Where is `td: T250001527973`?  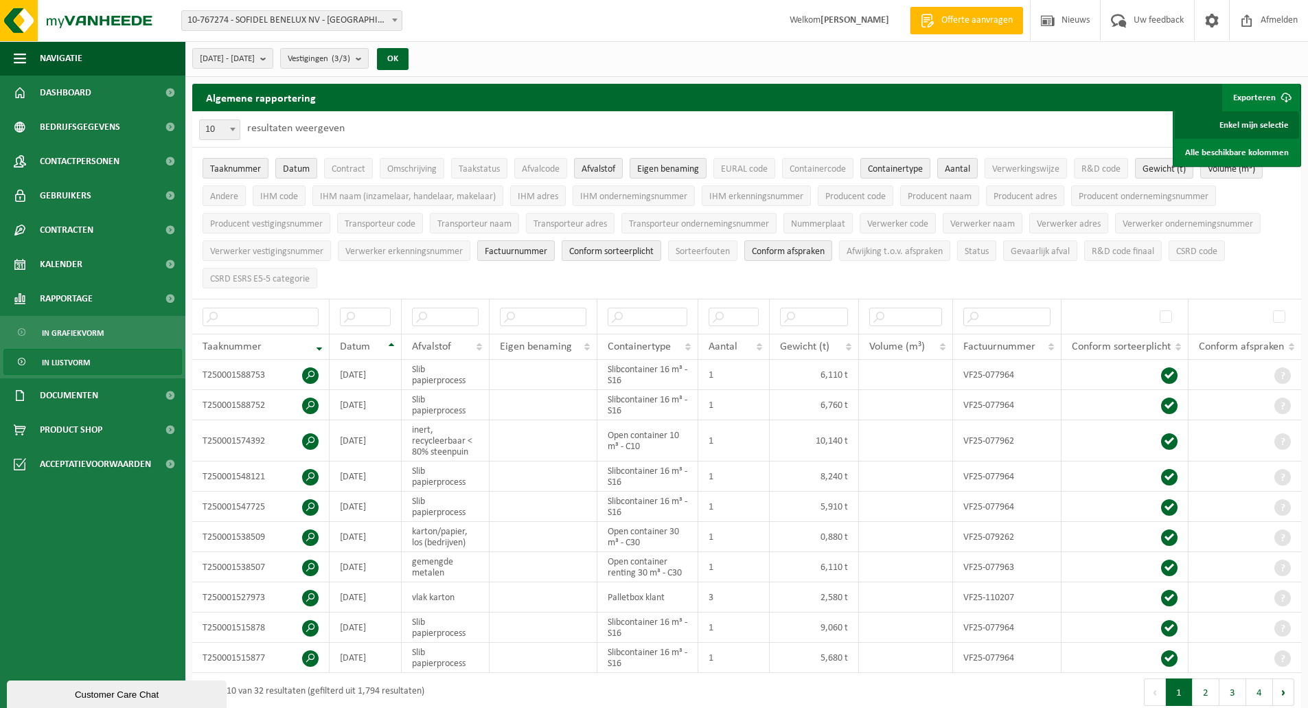 td: T250001527973 is located at coordinates (261, 597).